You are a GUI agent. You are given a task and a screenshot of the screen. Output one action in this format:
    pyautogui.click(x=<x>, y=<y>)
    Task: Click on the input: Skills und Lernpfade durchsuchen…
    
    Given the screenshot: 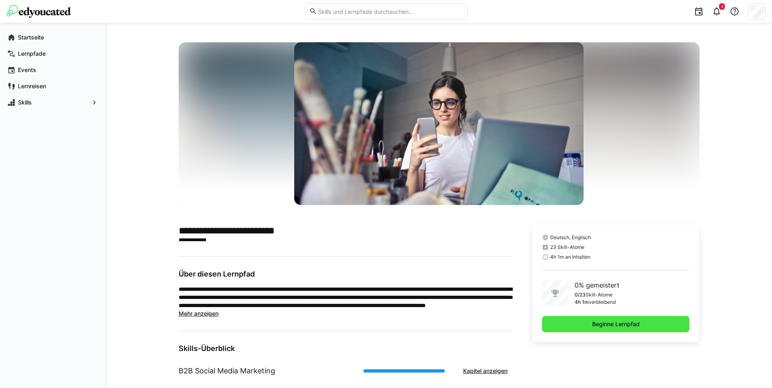 What is the action you would take?
    pyautogui.click(x=390, y=11)
    